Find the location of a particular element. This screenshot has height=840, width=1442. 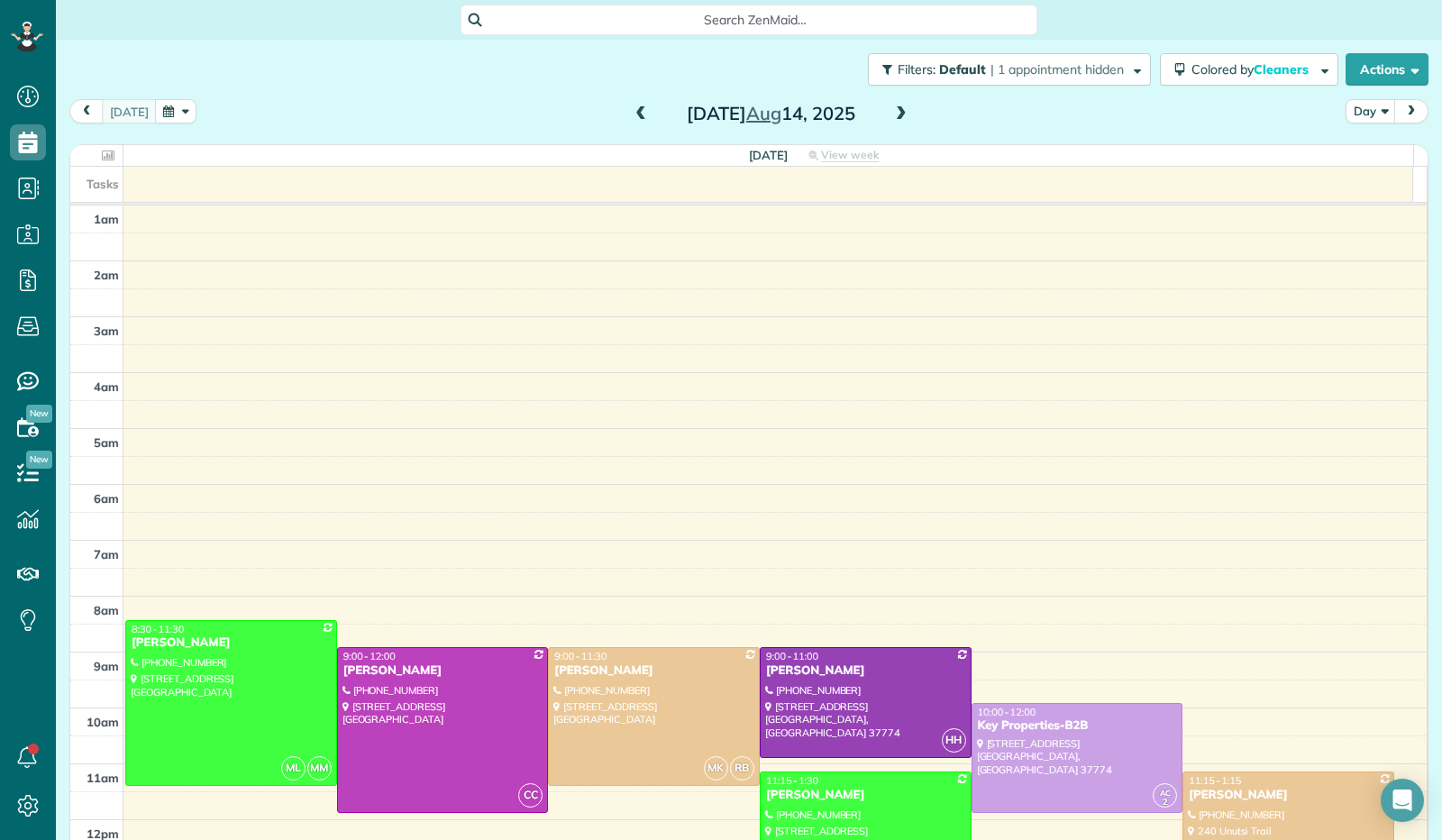

button: Colored byCleaners is located at coordinates (1249, 70).